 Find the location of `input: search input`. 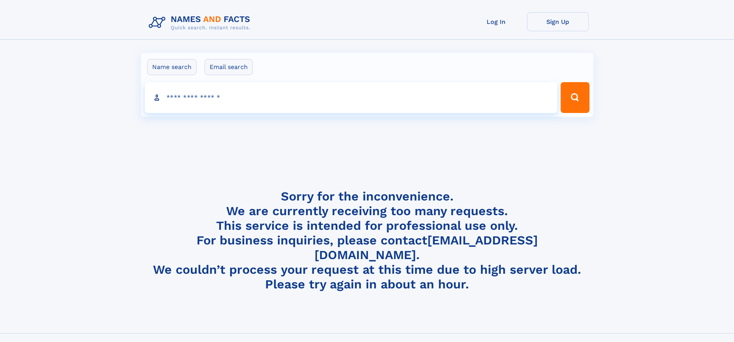

input: search input is located at coordinates (351, 98).